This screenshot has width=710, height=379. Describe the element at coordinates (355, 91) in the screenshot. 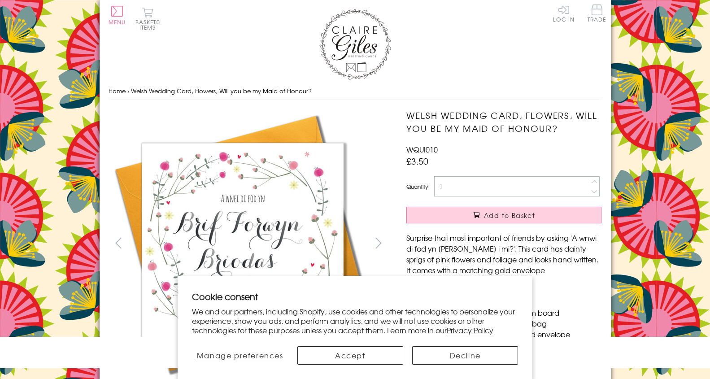

I see `nav: breadcrumbs` at that location.